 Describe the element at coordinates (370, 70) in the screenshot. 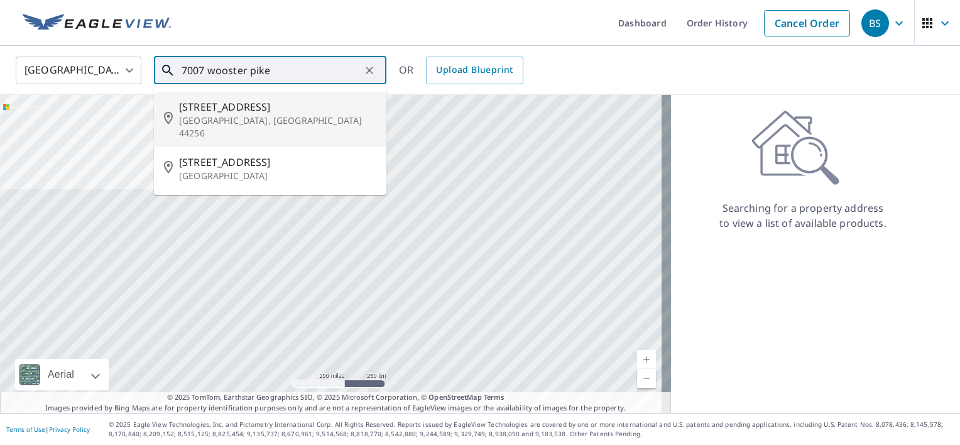

I see `button: Clear` at that location.